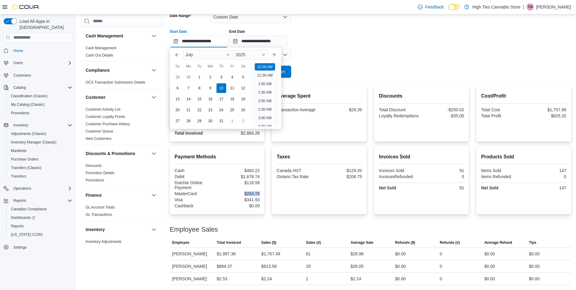 The image size is (576, 290). What do you see at coordinates (421, 157) in the screenshot?
I see `h2: Invoices Sold` at bounding box center [421, 157].